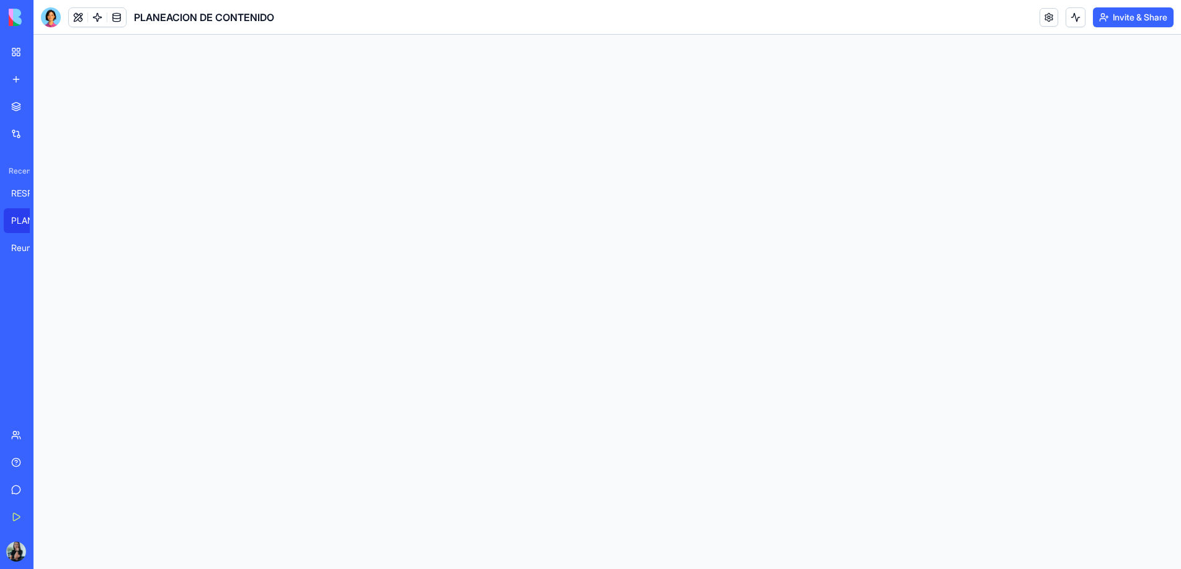 This screenshot has height=569, width=1181. I want to click on a: RESPUESTAS AUTOMATICAS, so click(29, 193).